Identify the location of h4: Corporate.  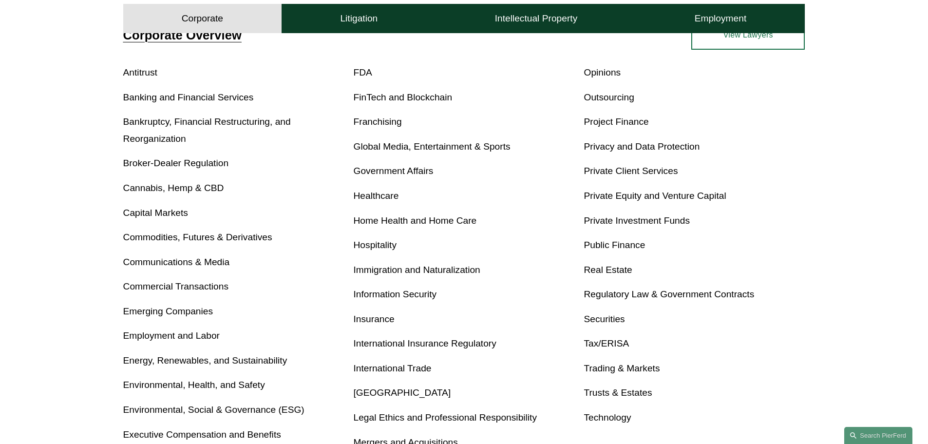
(202, 19).